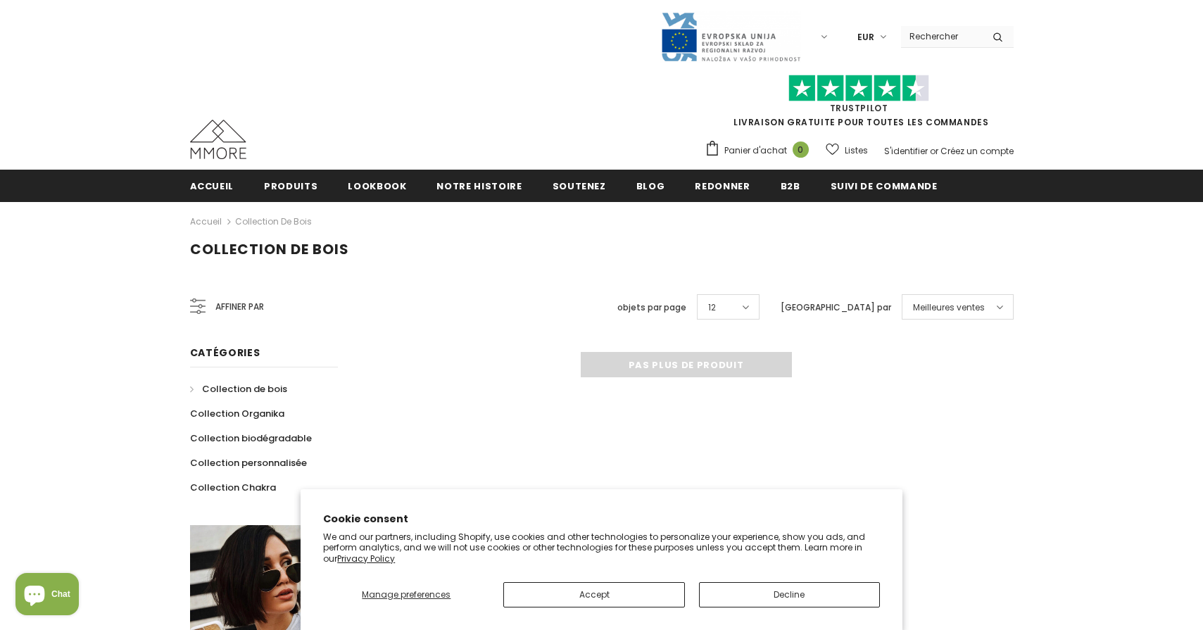 The height and width of the screenshot is (630, 1203). Describe the element at coordinates (237, 413) in the screenshot. I see `a: Collection Organika` at that location.